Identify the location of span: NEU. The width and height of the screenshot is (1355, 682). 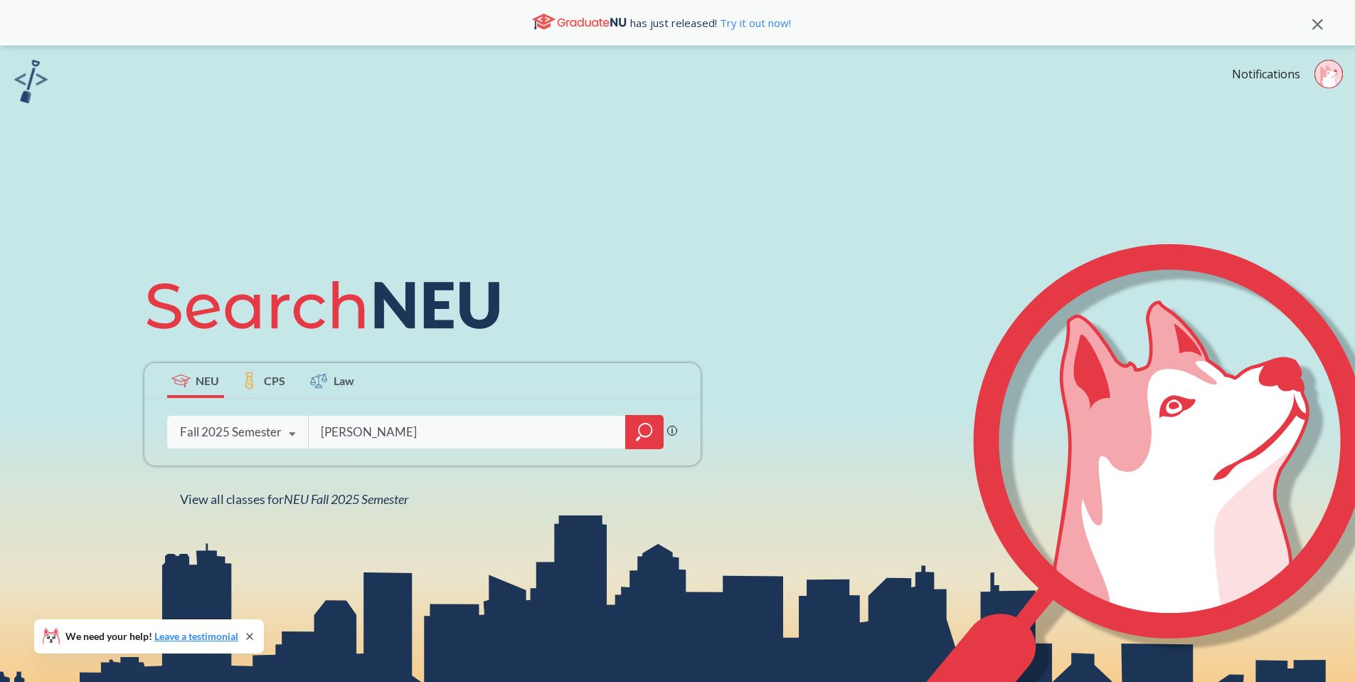
(207, 380).